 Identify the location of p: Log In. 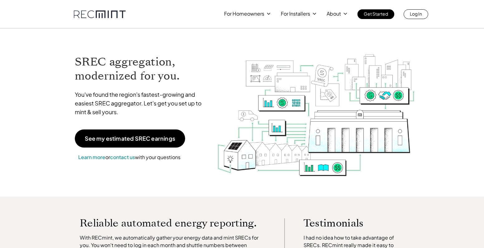
(416, 14).